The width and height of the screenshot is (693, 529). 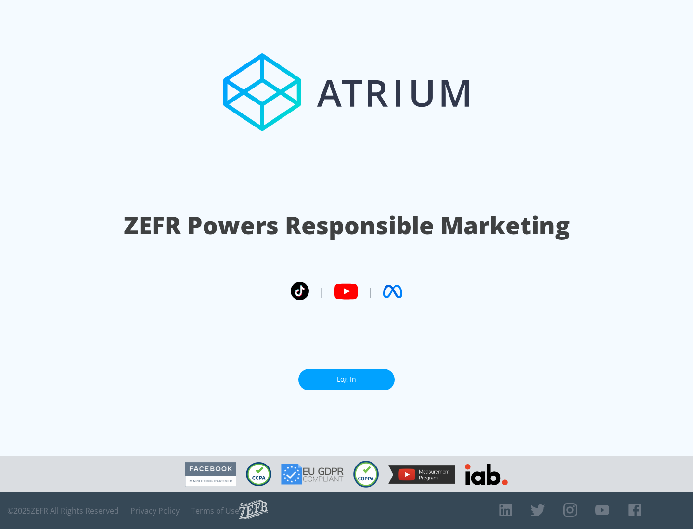 What do you see at coordinates (346, 225) in the screenshot?
I see `h1: ZEFR Powers Responsible Marketing` at bounding box center [346, 225].